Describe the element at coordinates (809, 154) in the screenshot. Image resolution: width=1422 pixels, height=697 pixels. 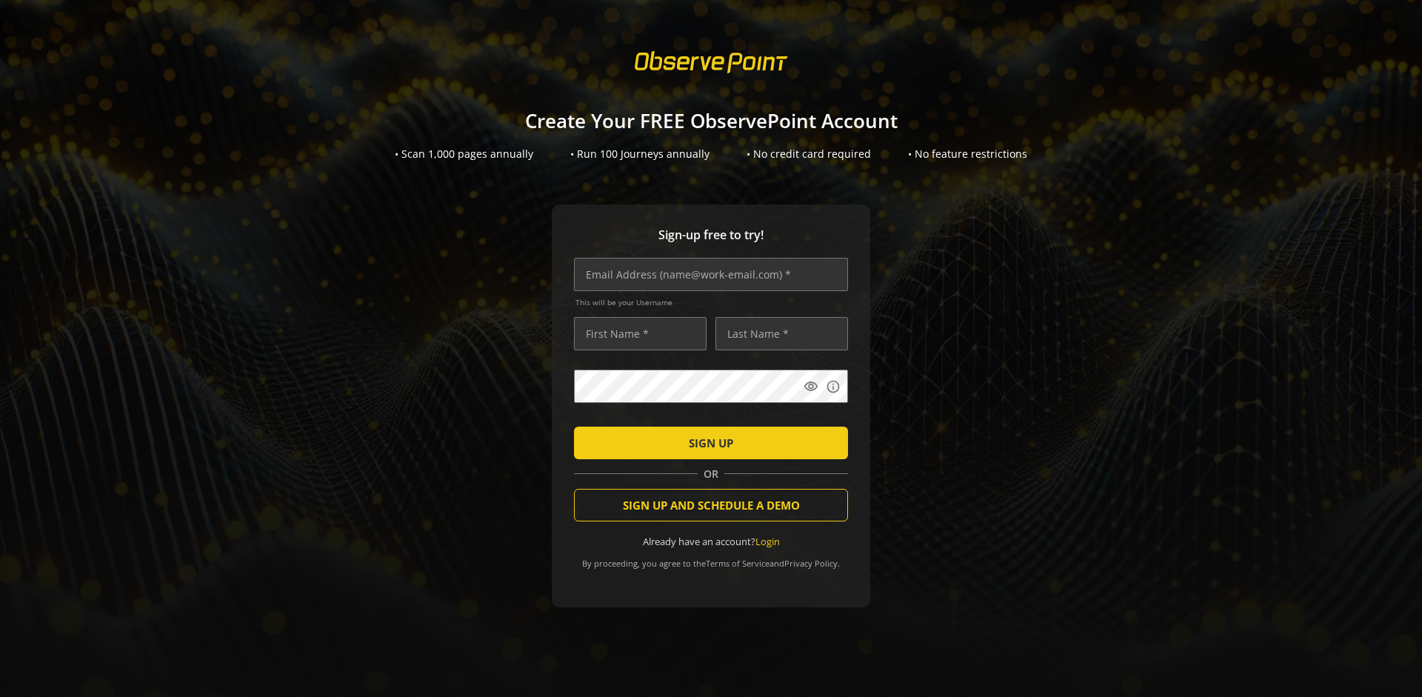
I see `div: • No credit card required` at that location.